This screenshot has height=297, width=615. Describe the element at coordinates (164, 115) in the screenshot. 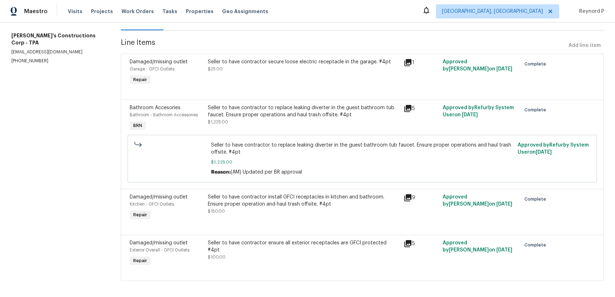

I see `span: Bathroom - Bathroom Accessories` at that location.